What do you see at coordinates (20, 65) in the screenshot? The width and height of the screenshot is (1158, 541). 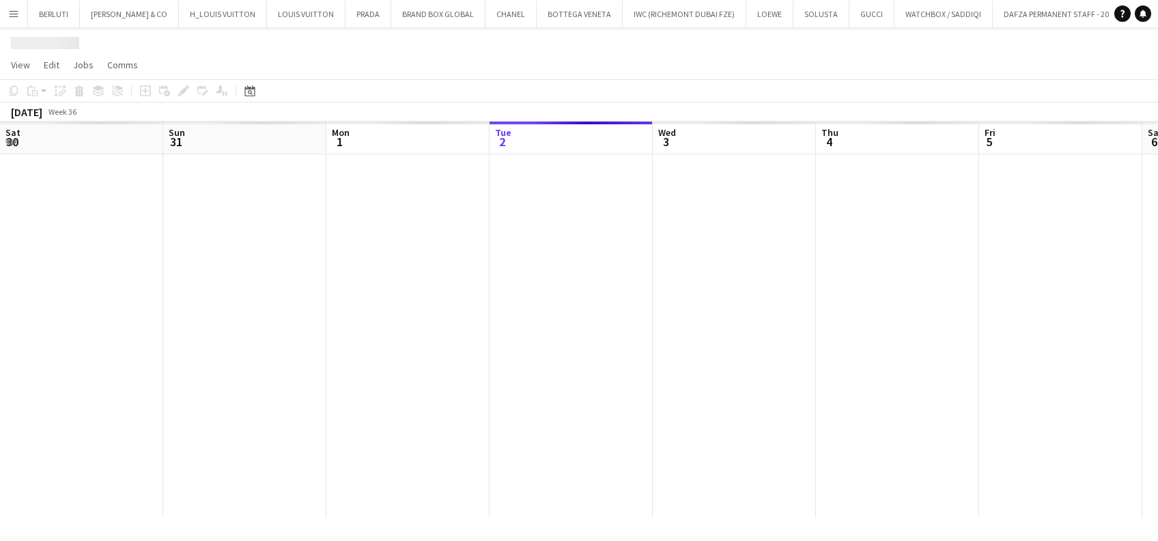 I see `span: View` at bounding box center [20, 65].